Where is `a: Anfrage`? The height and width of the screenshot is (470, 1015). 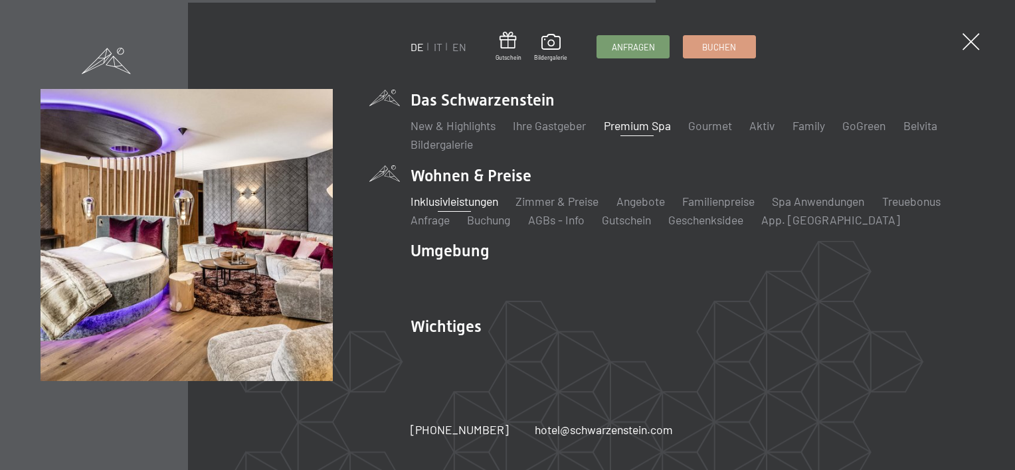 a: Anfrage is located at coordinates (430, 220).